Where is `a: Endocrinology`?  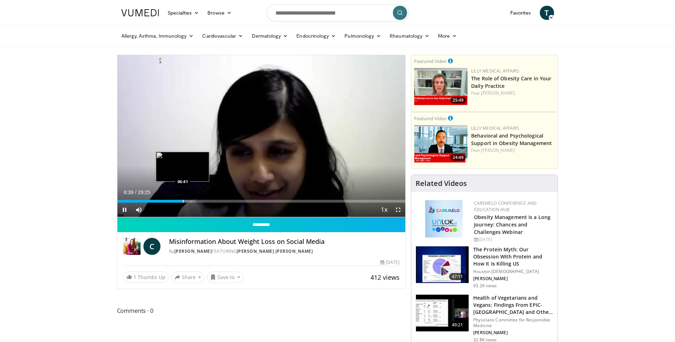
a: Endocrinology is located at coordinates (316, 36).